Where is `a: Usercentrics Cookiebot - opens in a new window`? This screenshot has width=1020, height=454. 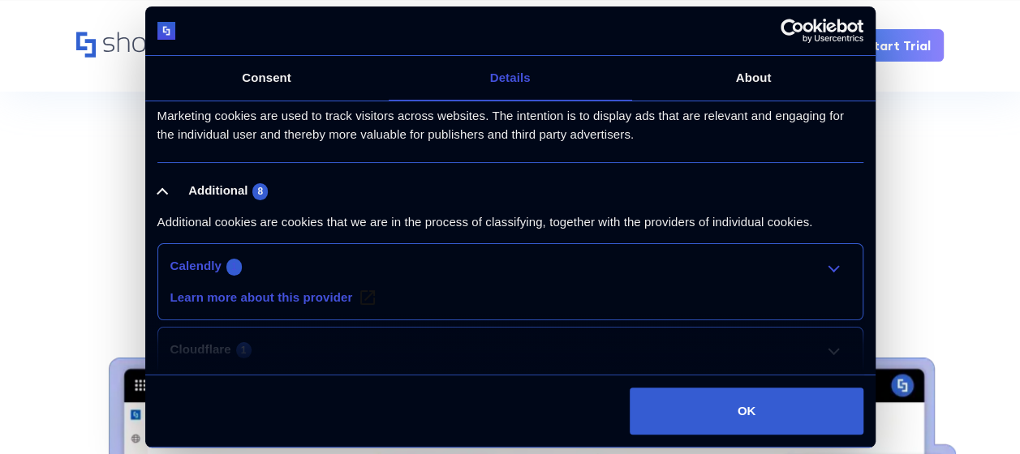
a: Usercentrics Cookiebot - opens in a new window is located at coordinates (792, 31).